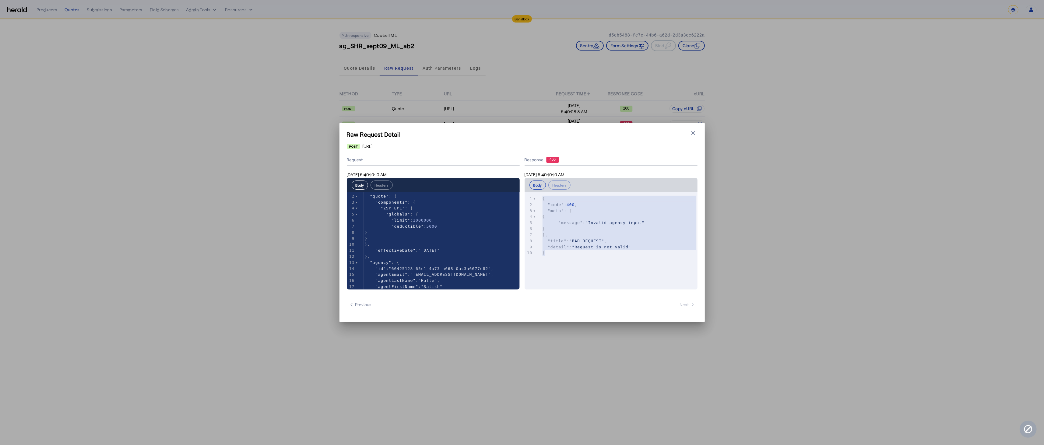 Image resolution: width=1044 pixels, height=445 pixels. What do you see at coordinates (351, 287) in the screenshot?
I see `div: 17` at bounding box center [351, 287].